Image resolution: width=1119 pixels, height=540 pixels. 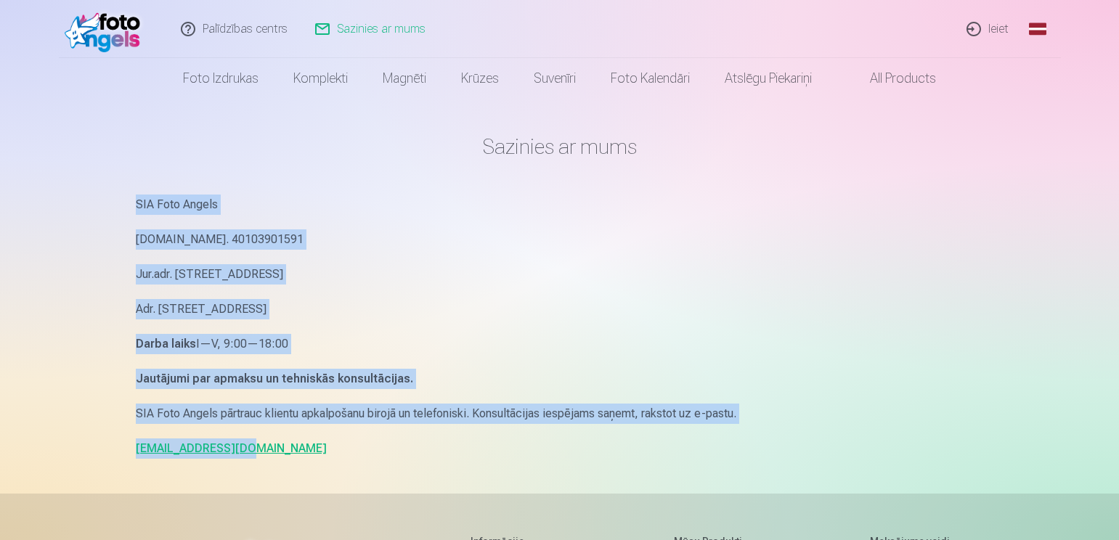 What do you see at coordinates (480, 78) in the screenshot?
I see `a: Krūzes` at bounding box center [480, 78].